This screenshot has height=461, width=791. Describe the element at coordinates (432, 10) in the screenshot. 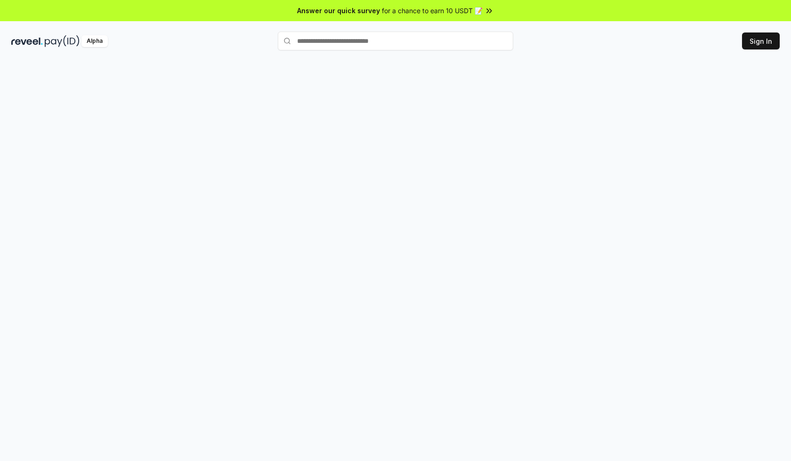

I see `span: for a chance to earn 10 USDT 📝` at that location.